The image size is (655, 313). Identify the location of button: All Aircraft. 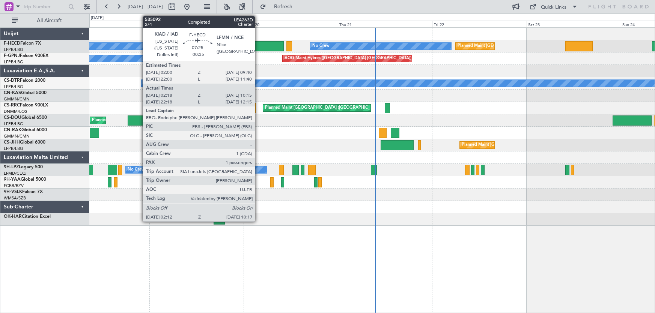
(45, 21).